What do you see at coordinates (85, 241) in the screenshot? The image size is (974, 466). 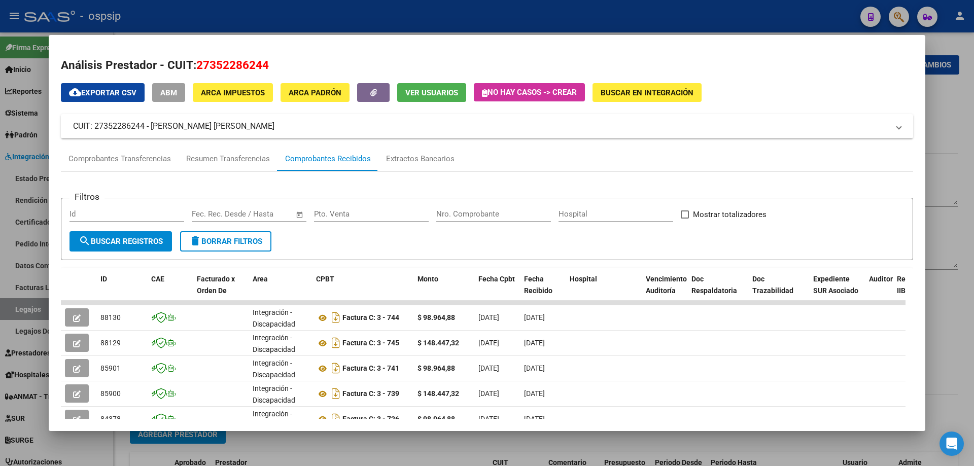 I see `mat-icon: search` at bounding box center [85, 241].